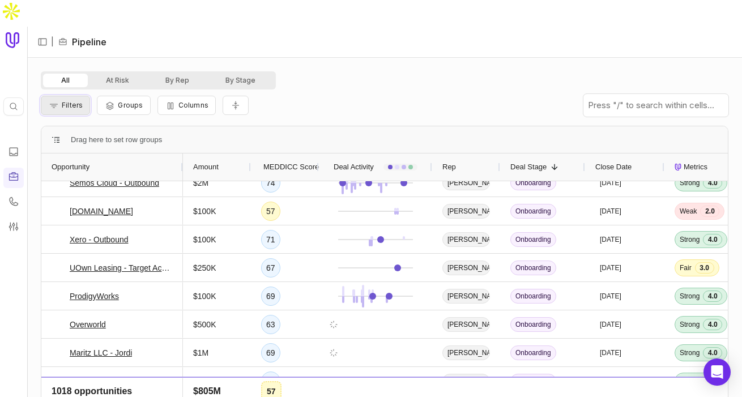 The height and width of the screenshot is (397, 742). What do you see at coordinates (271, 211) in the screenshot?
I see `div: 57` at bounding box center [271, 211].